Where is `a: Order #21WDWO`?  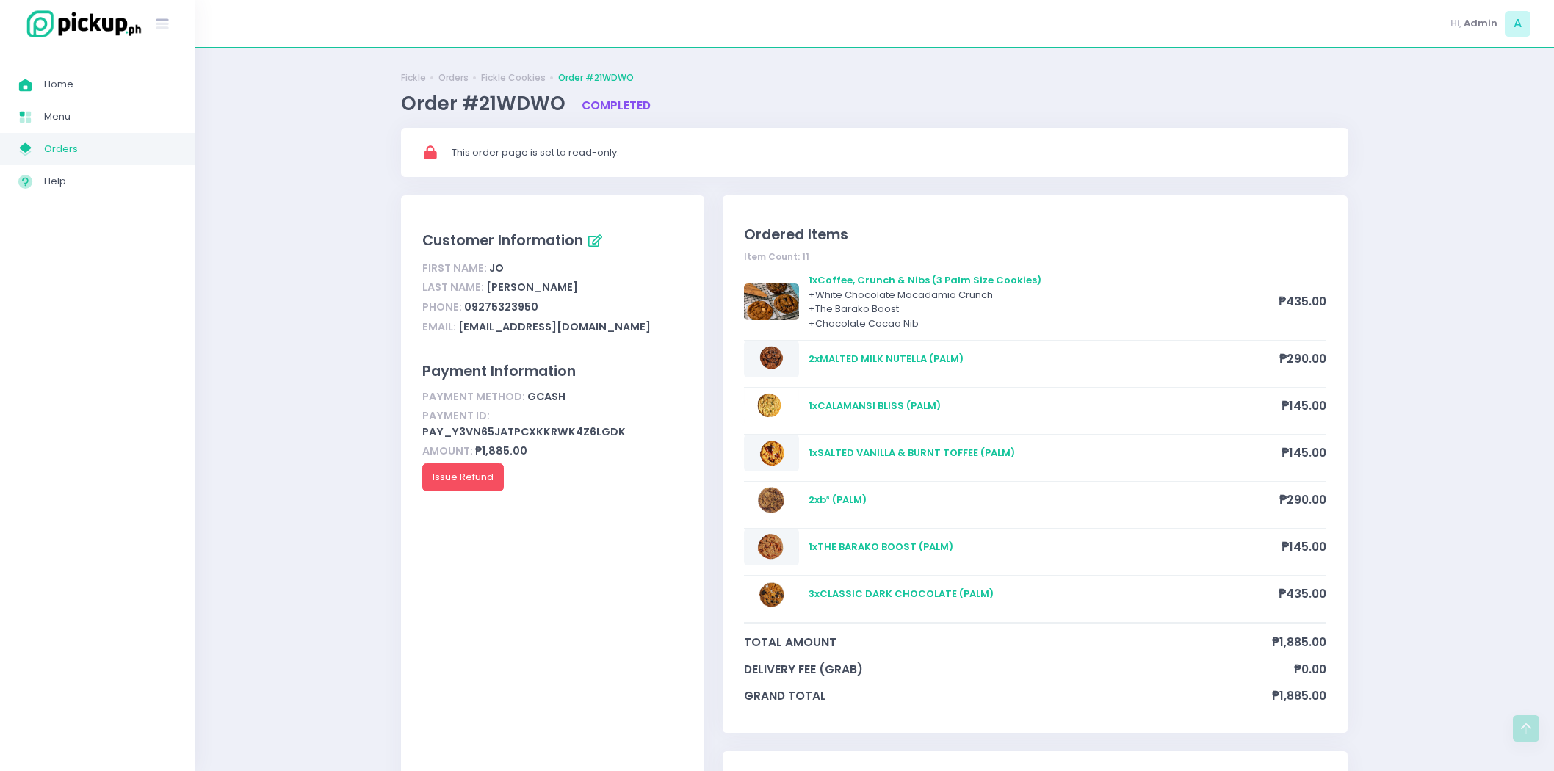 a: Order #21WDWO is located at coordinates (596, 78).